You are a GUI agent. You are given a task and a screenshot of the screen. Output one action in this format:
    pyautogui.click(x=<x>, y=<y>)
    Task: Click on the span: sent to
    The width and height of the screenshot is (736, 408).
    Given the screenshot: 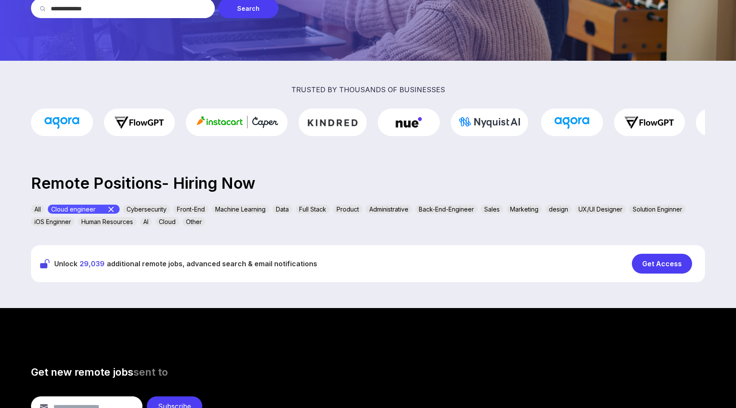 What is the action you would take?
    pyautogui.click(x=151, y=371)
    